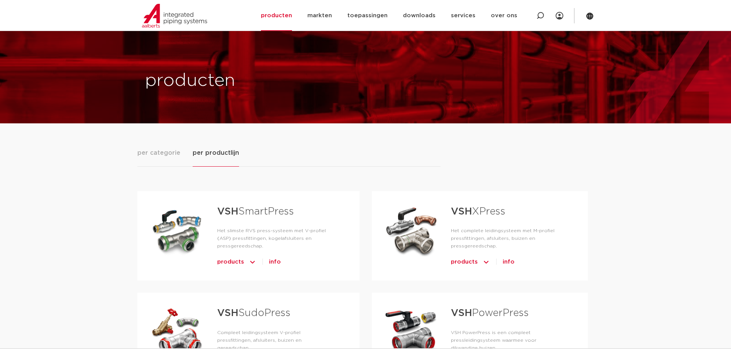  What do you see at coordinates (254, 313) in the screenshot?
I see `a: VSHSudoPress` at bounding box center [254, 313].